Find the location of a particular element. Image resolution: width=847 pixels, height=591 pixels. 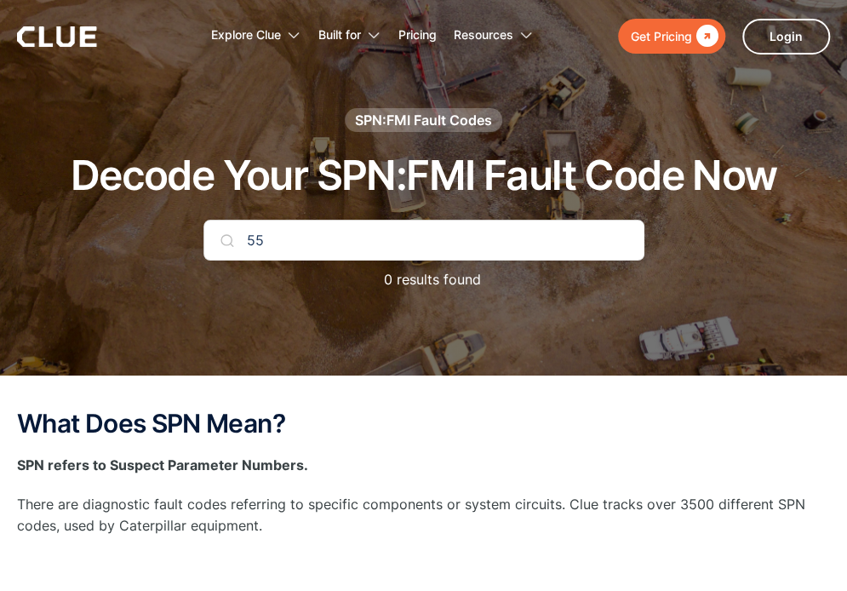

h2: What Does SPN Mean? is located at coordinates (423, 423).